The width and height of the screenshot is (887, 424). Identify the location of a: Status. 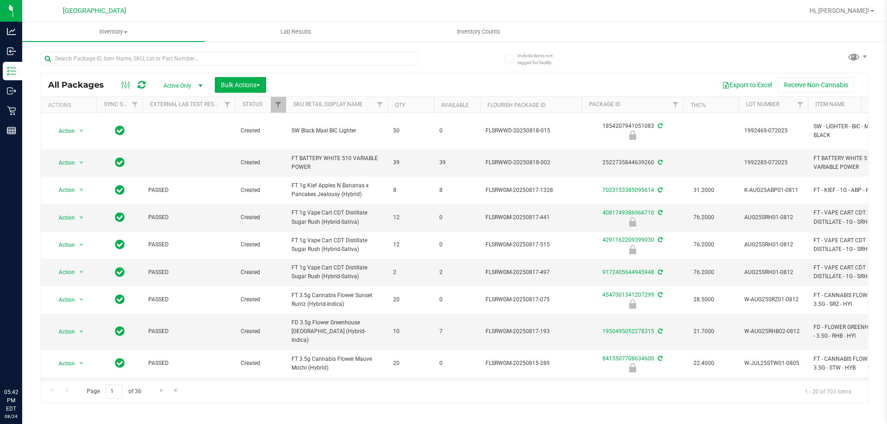
(252, 104).